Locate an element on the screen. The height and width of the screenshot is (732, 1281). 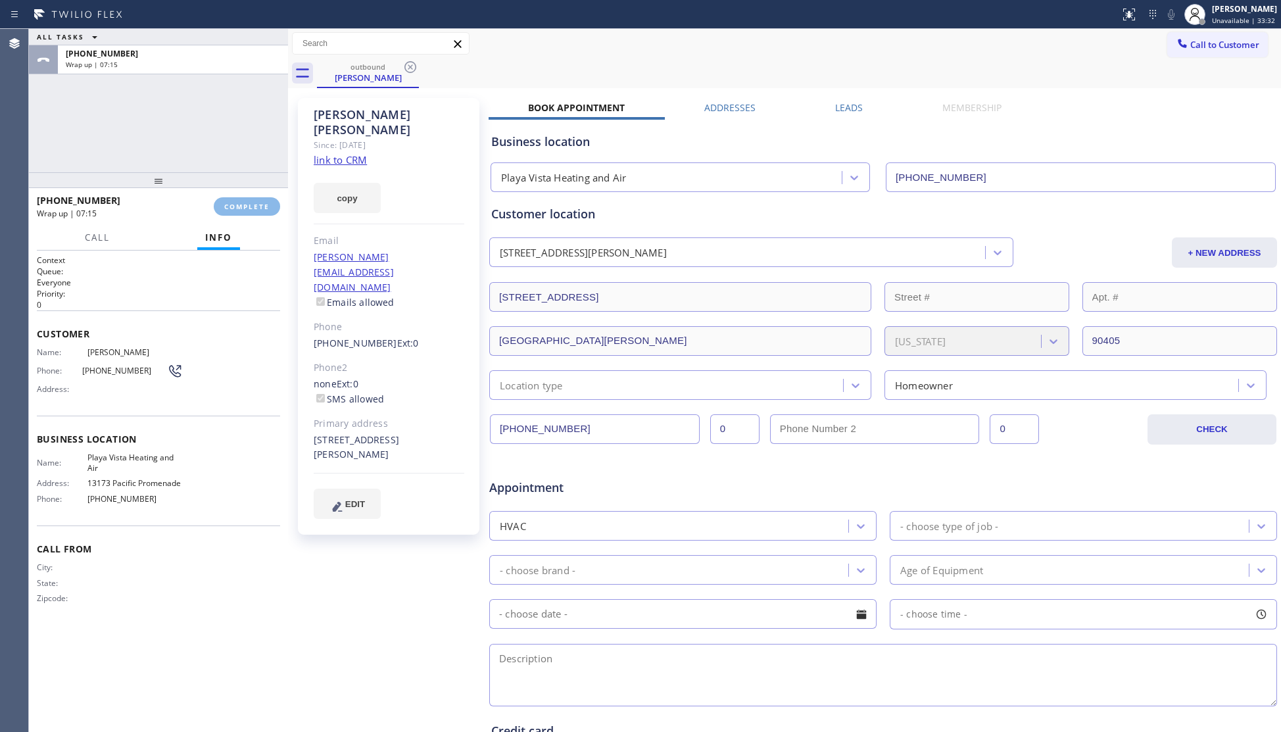
label: Emails allowed is located at coordinates (354, 302).